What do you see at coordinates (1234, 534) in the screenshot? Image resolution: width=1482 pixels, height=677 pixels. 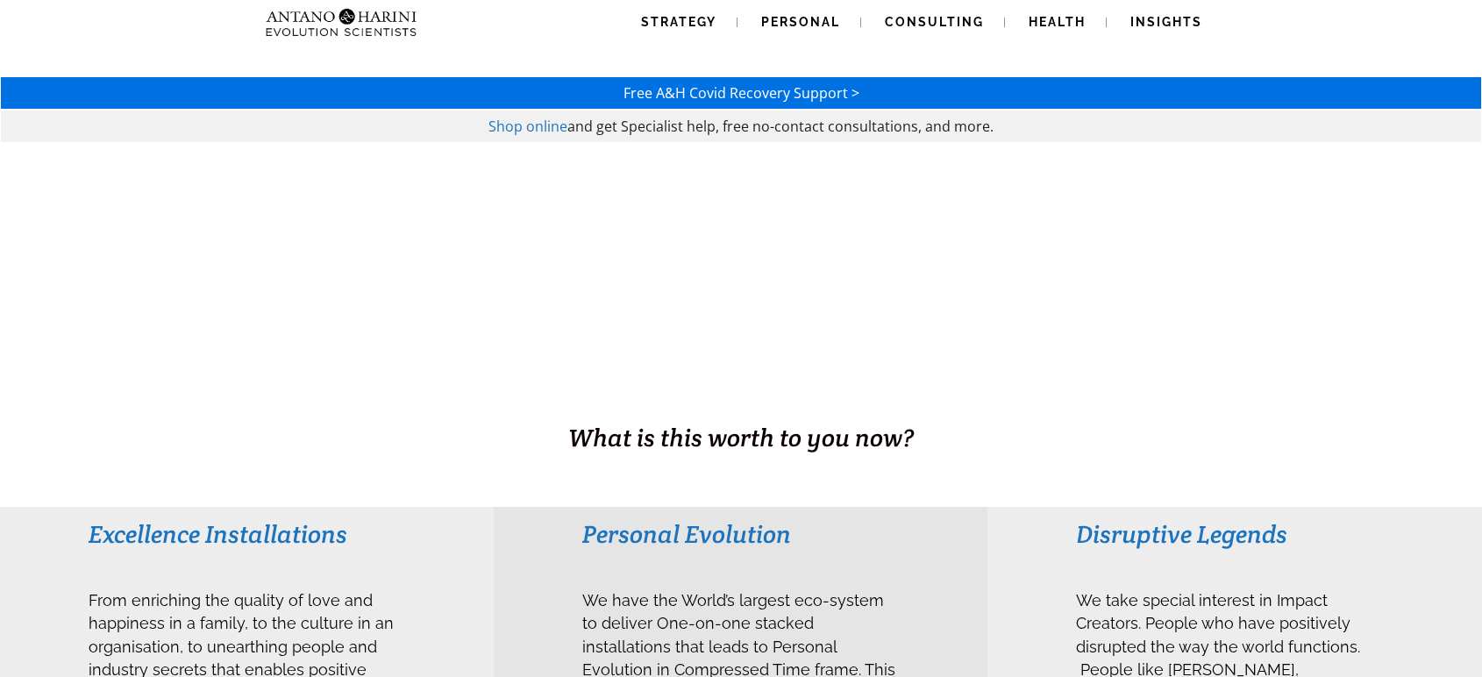 I see `h3: Disruptive Legends` at bounding box center [1234, 534].